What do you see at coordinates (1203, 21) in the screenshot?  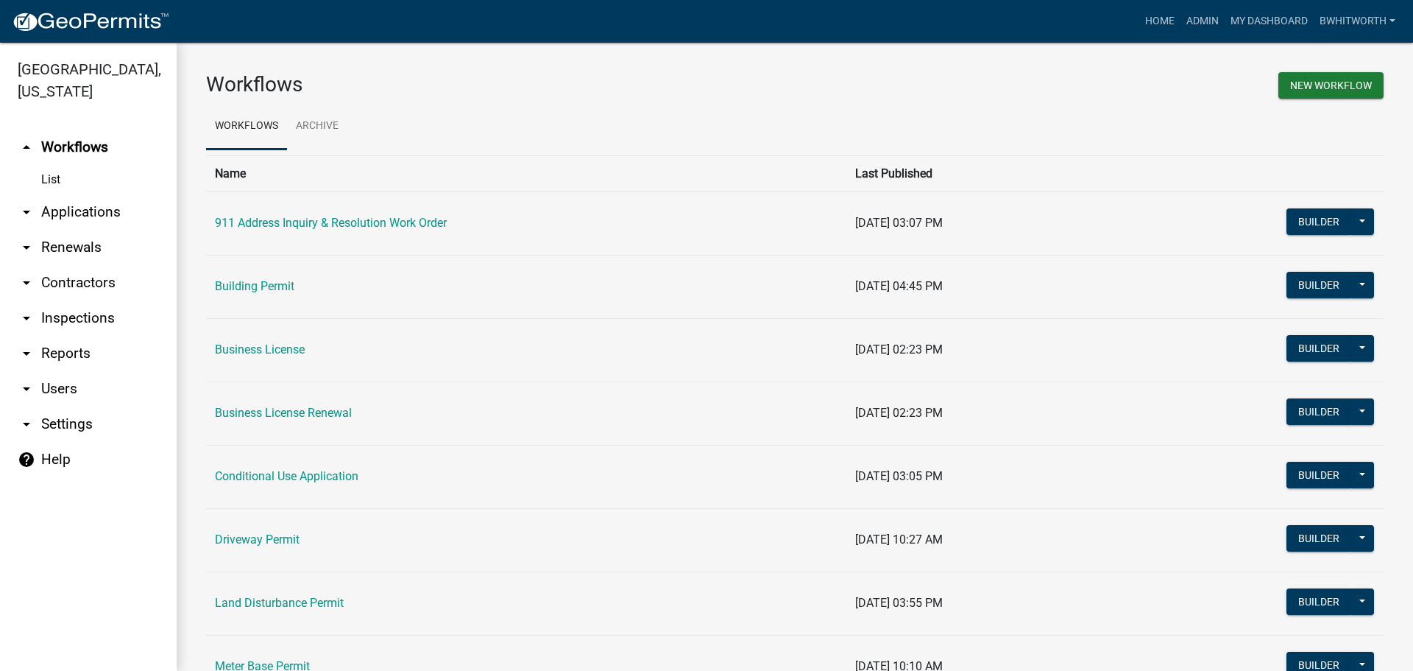 I see `a: Admin` at bounding box center [1203, 21].